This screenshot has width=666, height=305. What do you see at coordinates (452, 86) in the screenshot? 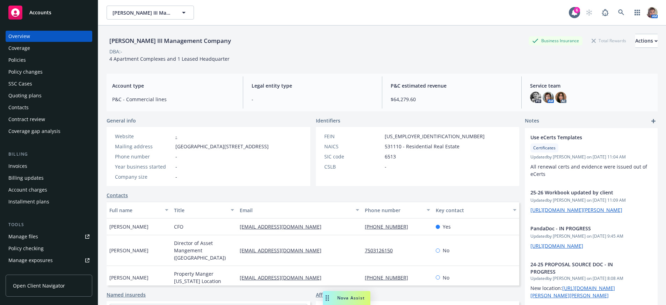
I see `span: P&C estimated revenue` at bounding box center [452, 86].